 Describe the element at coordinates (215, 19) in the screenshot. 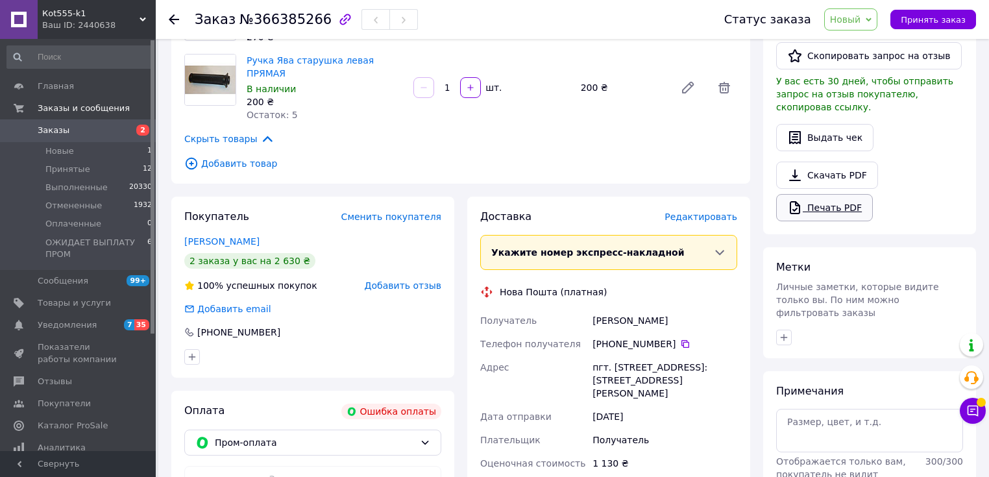

I see `span: Заказ` at that location.